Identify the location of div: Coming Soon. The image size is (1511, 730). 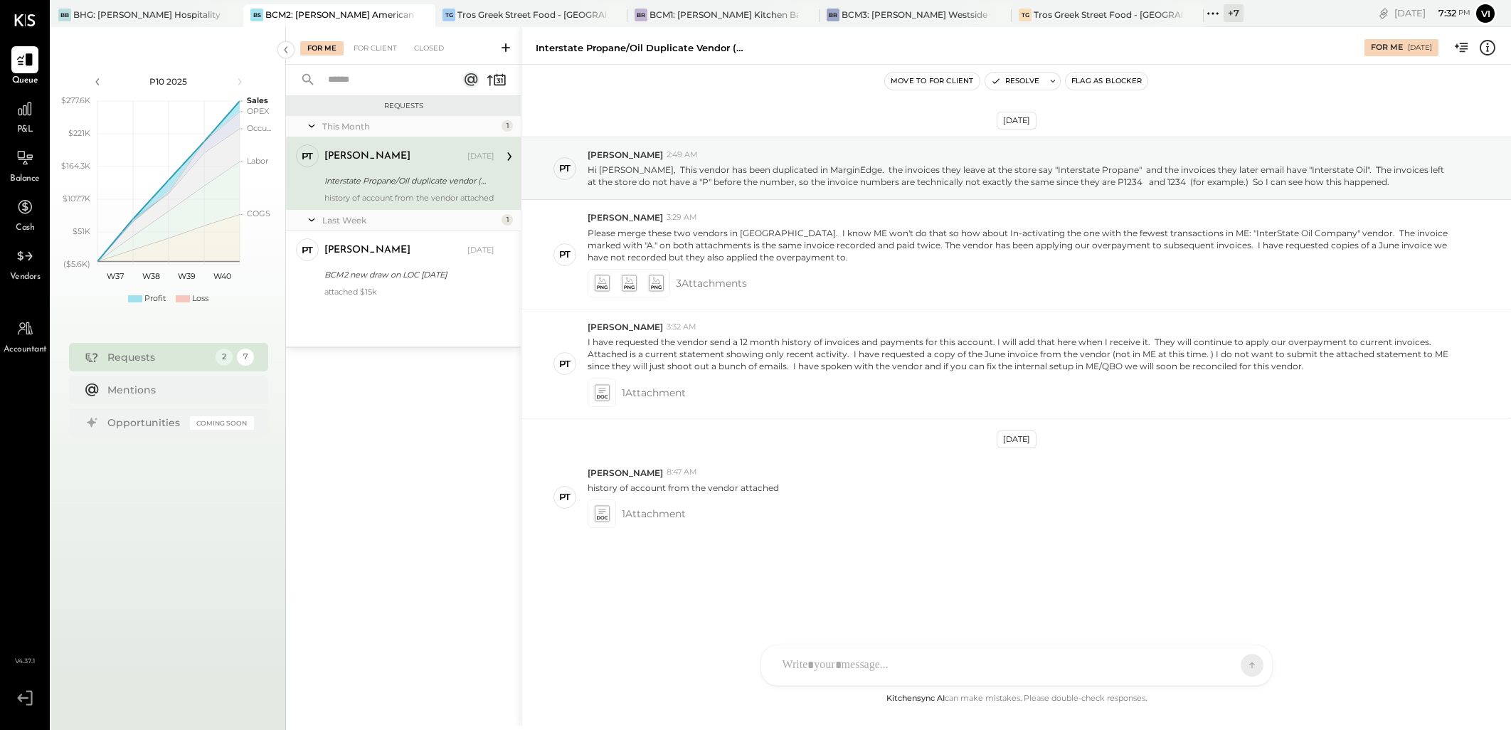
(222, 423).